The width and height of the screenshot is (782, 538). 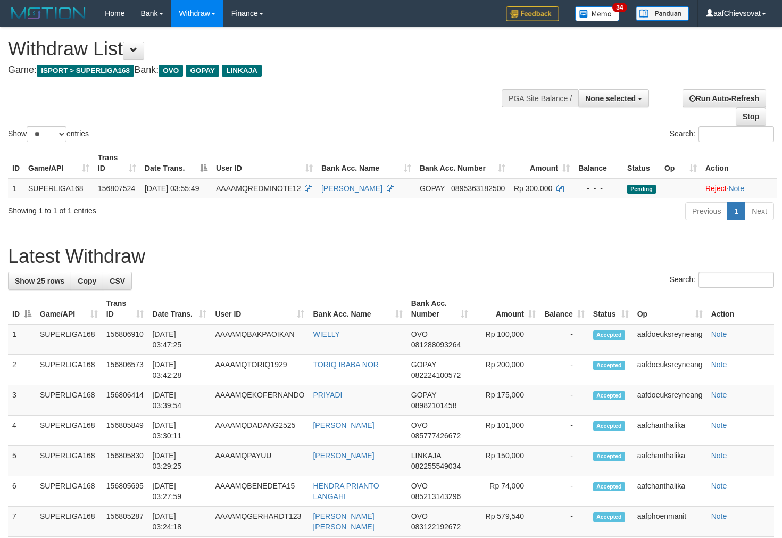 I want to click on a: TORIQ IBABA NOR, so click(x=345, y=364).